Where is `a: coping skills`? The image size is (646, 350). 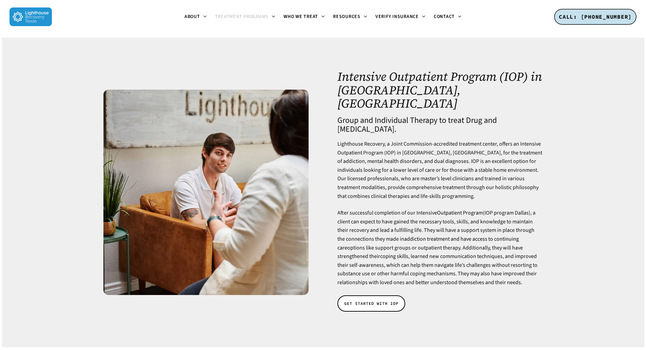 a: coping skills is located at coordinates (394, 256).